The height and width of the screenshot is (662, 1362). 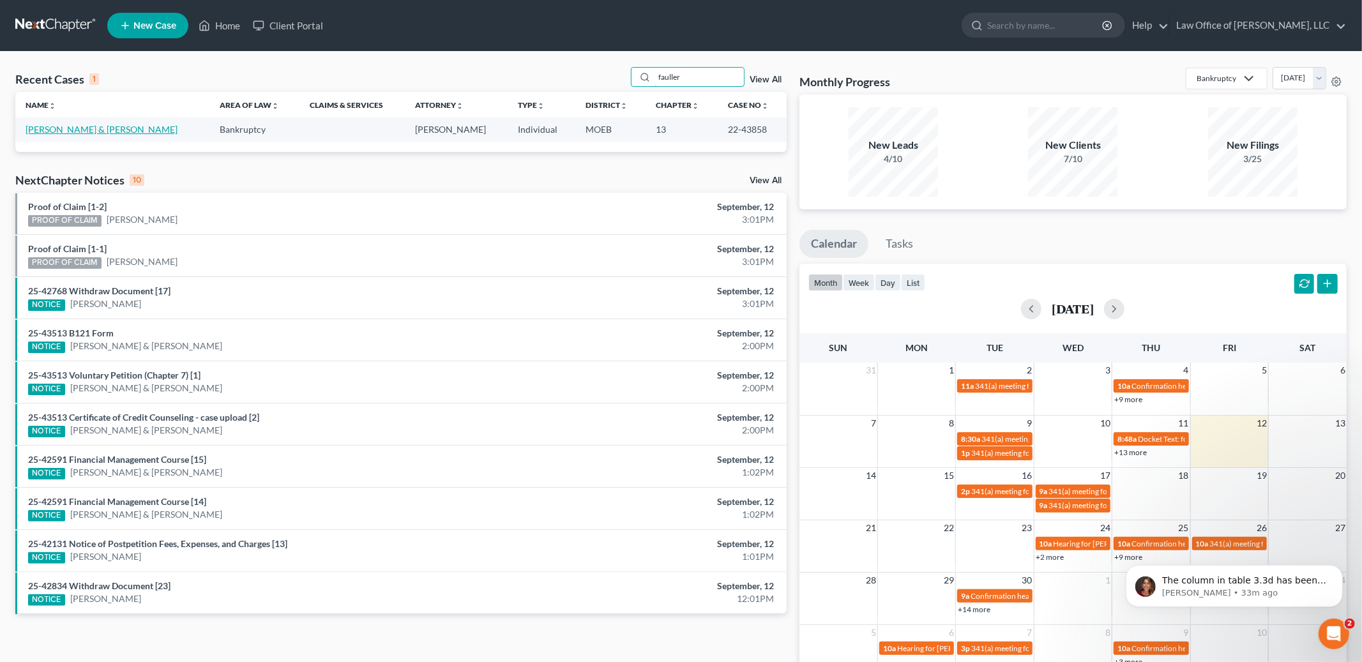 I want to click on a: Proof of Claim [1-1], so click(x=67, y=248).